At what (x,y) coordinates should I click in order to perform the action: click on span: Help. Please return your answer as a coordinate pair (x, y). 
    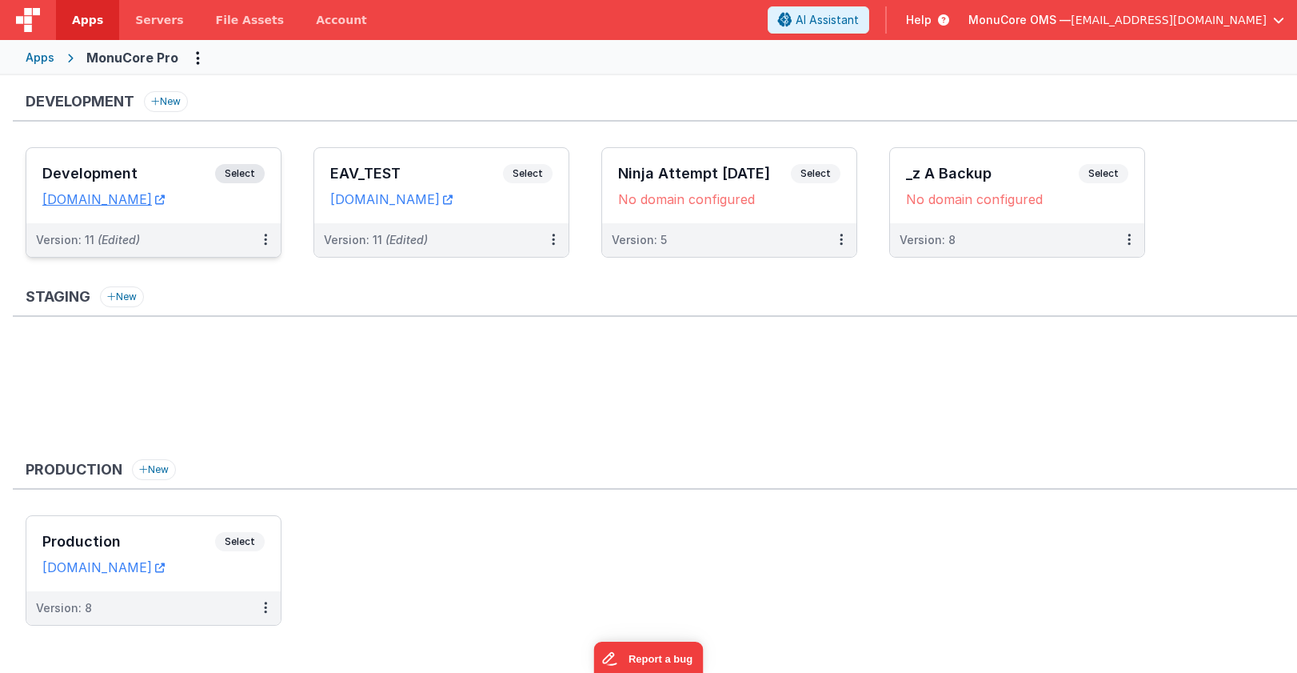
    Looking at the image, I should click on (919, 20).